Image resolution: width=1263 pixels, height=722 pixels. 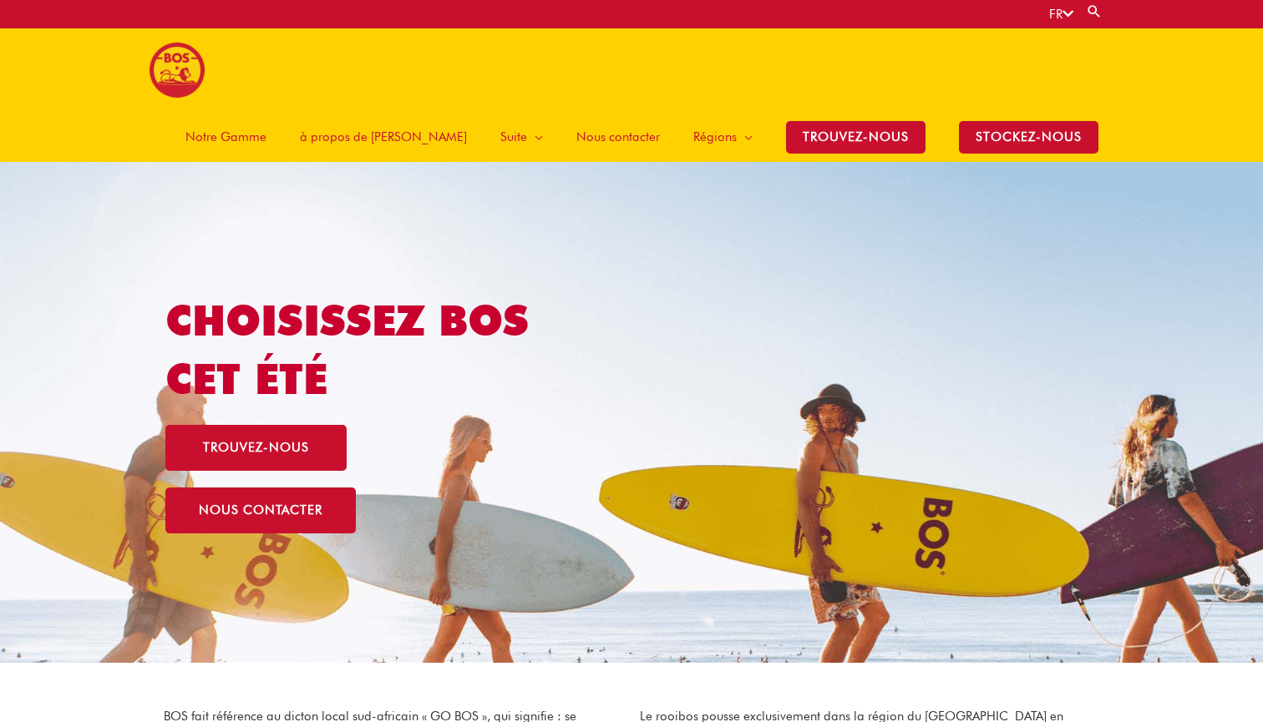 I want to click on span: Nous contacter, so click(x=618, y=137).